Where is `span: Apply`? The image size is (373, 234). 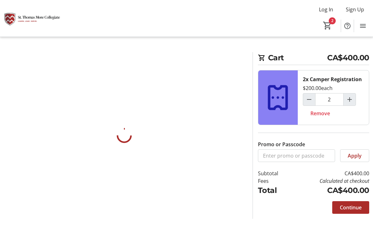 span: Apply is located at coordinates (354, 156).